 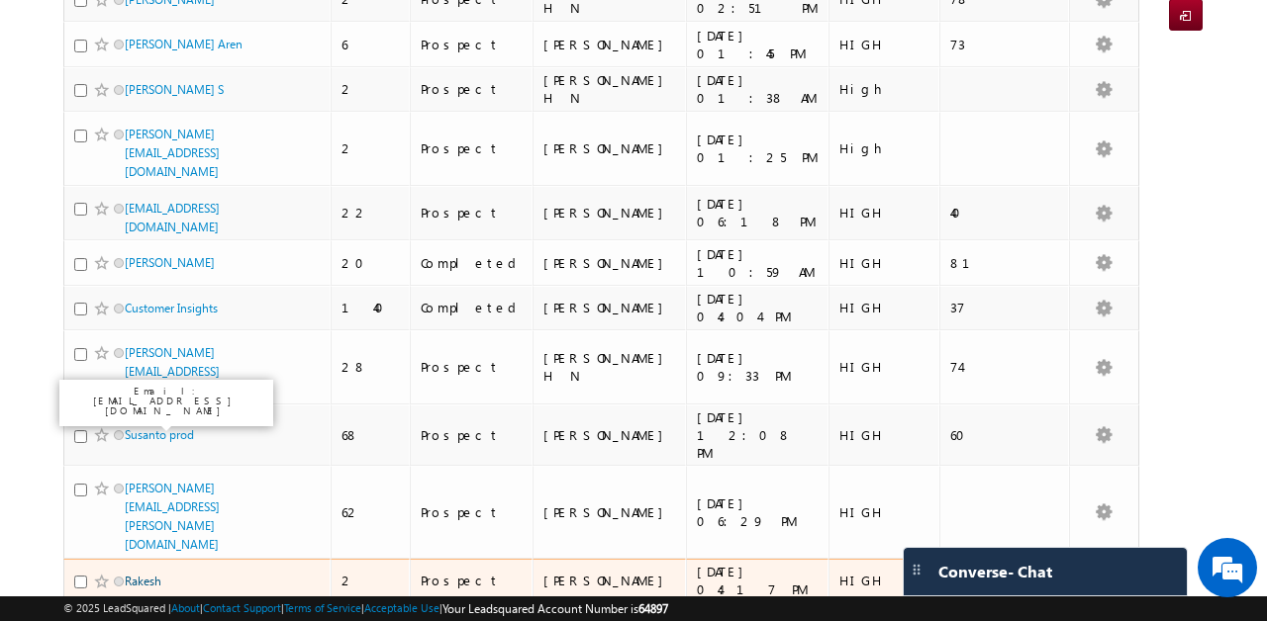 What do you see at coordinates (159, 434) in the screenshot?
I see `a: Susanto prod` at bounding box center [159, 434].